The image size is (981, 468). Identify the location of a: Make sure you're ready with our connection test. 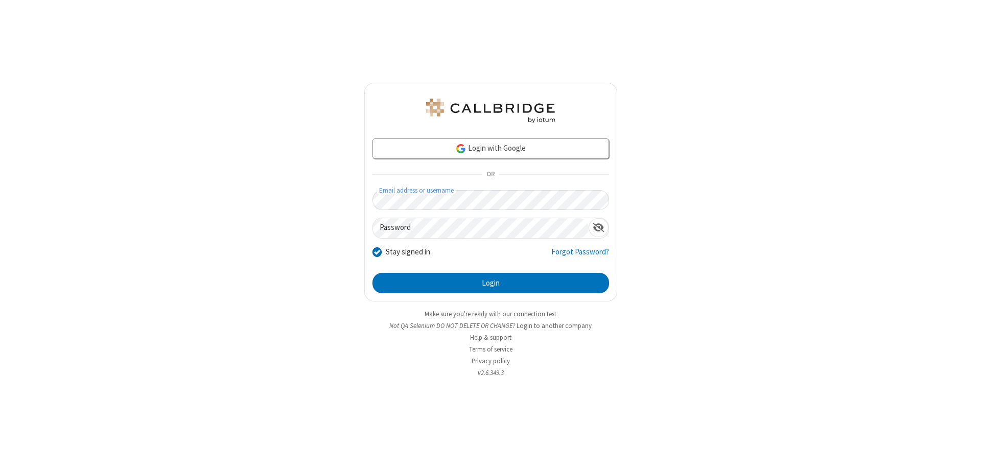
(491, 314).